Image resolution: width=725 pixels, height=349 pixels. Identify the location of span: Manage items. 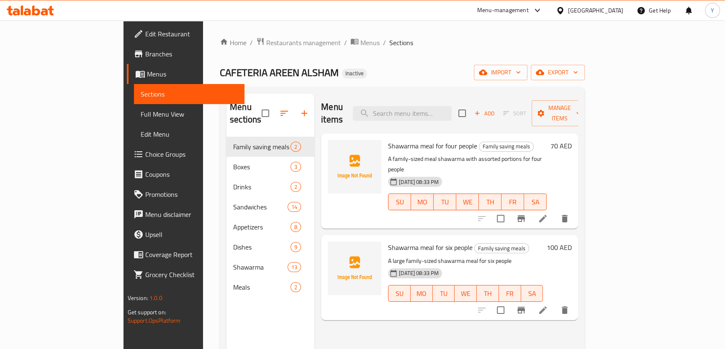
(559, 113).